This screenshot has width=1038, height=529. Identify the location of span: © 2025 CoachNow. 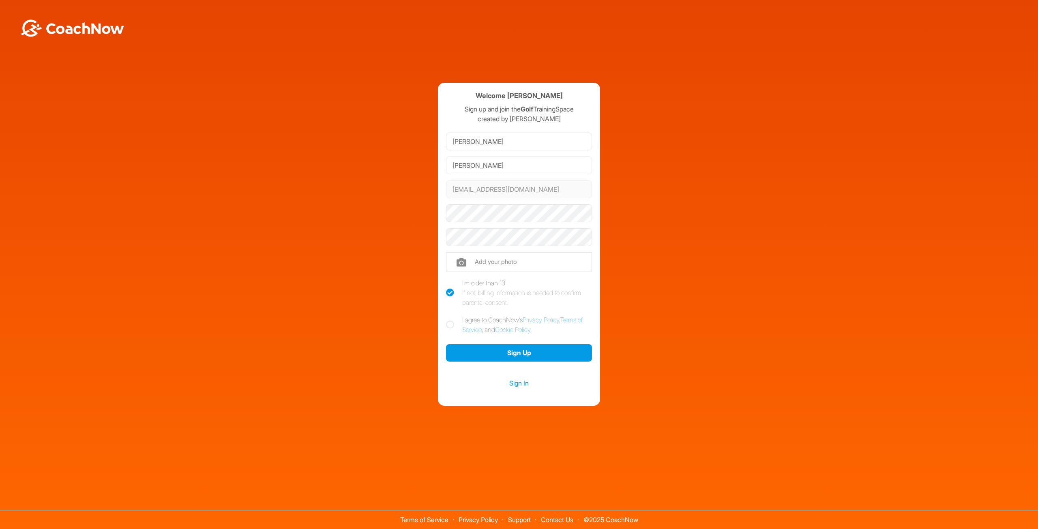
(611, 517).